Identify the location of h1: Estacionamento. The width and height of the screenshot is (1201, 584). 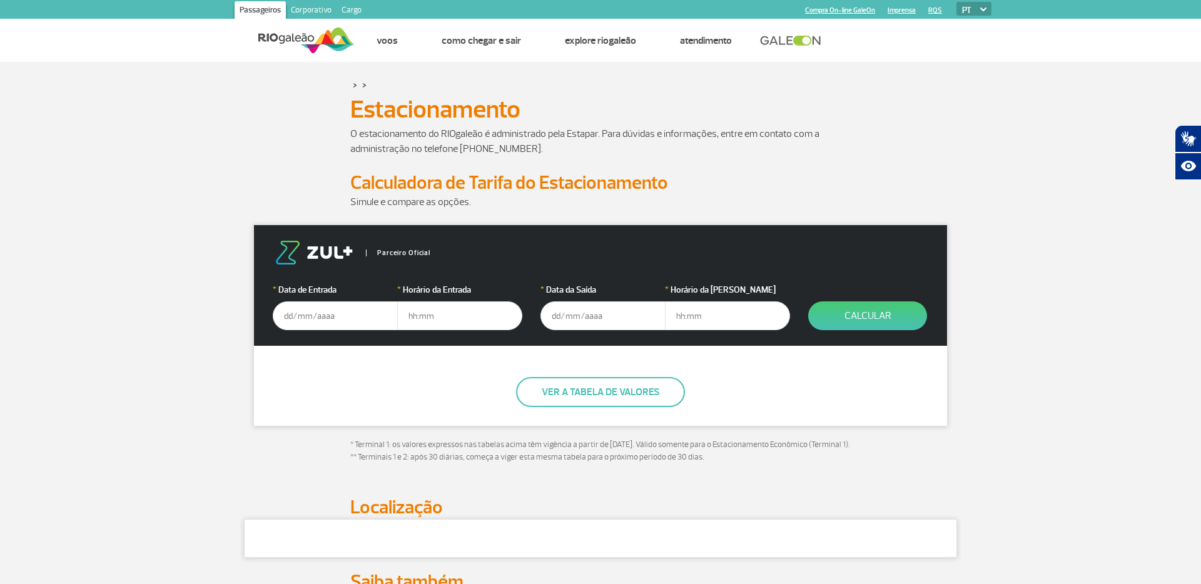
(601, 110).